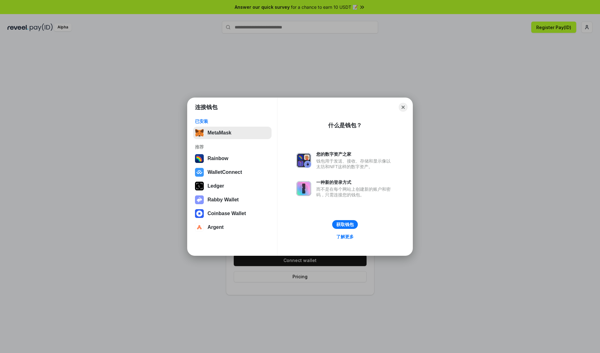  I want to click on div: 钱包用于发送、接收、存储和显示像以太坊和NFT这样的数字资产。, so click(355, 164).